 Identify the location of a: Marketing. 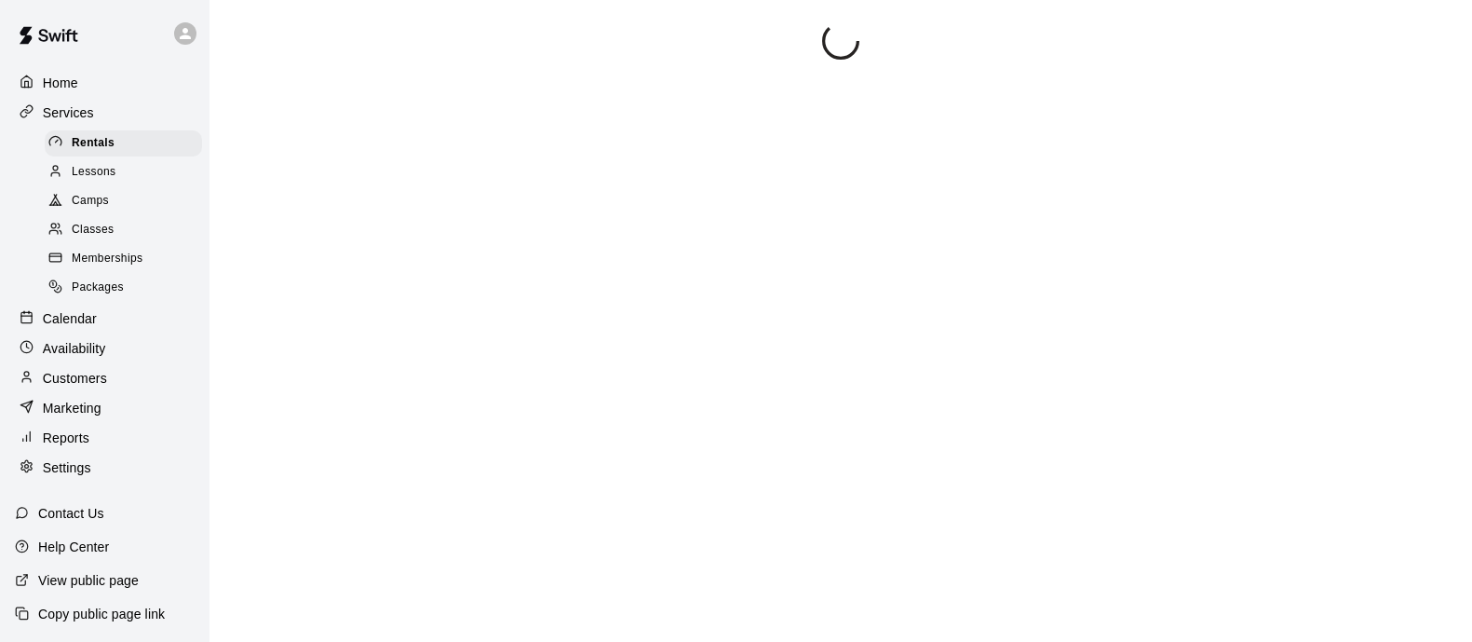
(104, 408).